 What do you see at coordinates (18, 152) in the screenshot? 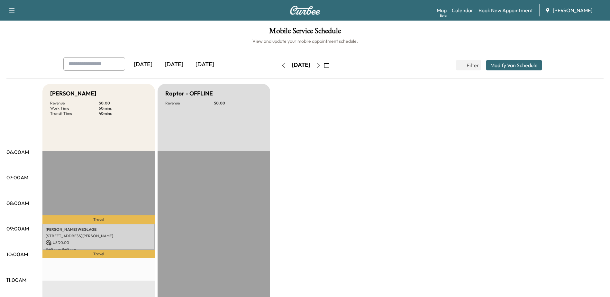
I see `p: 06:00AM` at bounding box center [18, 152].